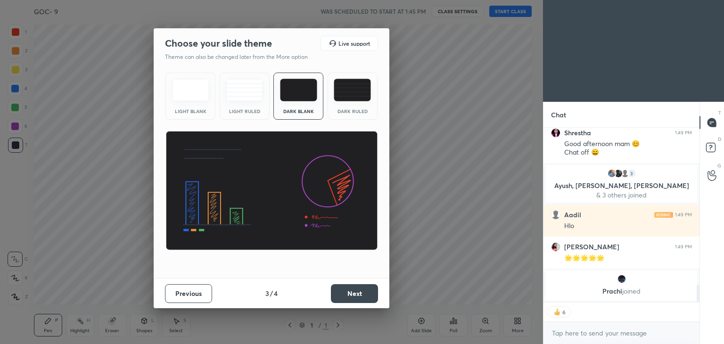  What do you see at coordinates (628, 226) in the screenshot?
I see `div: Hlo` at bounding box center [628, 226].